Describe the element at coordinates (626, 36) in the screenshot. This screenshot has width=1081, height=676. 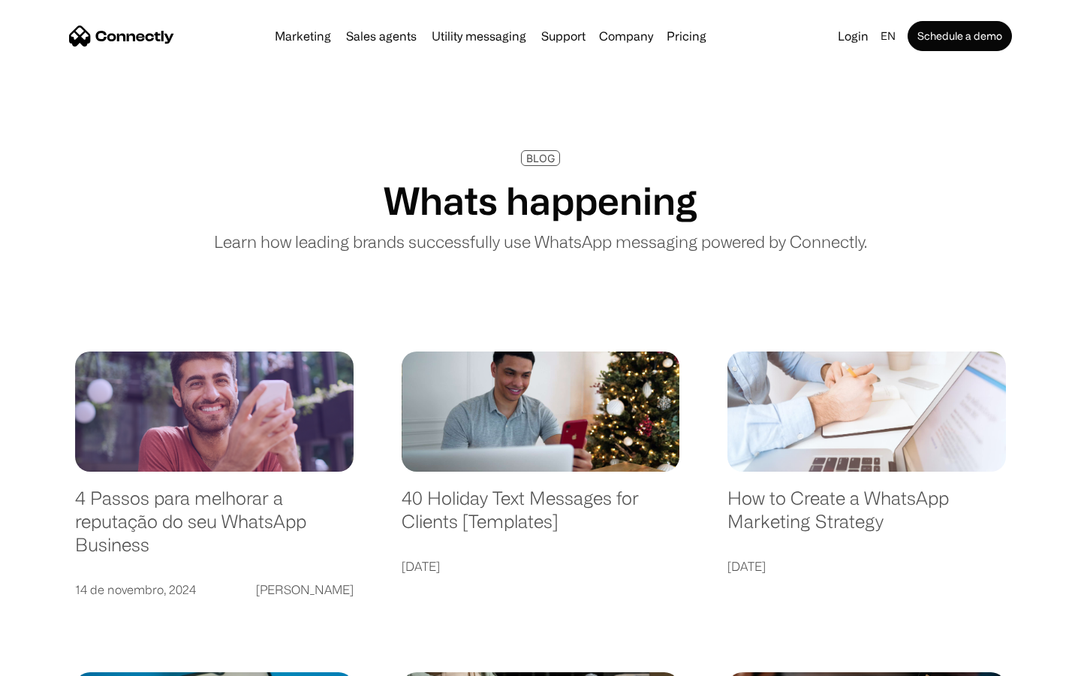
I see `div: Company` at that location.